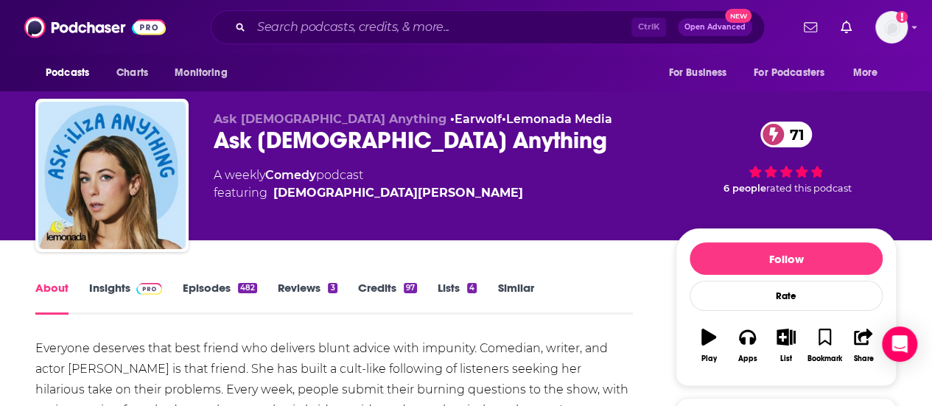 Image resolution: width=932 pixels, height=406 pixels. Describe the element at coordinates (95, 27) in the screenshot. I see `a: Podchaser - Follow, Share and Rate Podcasts` at that location.